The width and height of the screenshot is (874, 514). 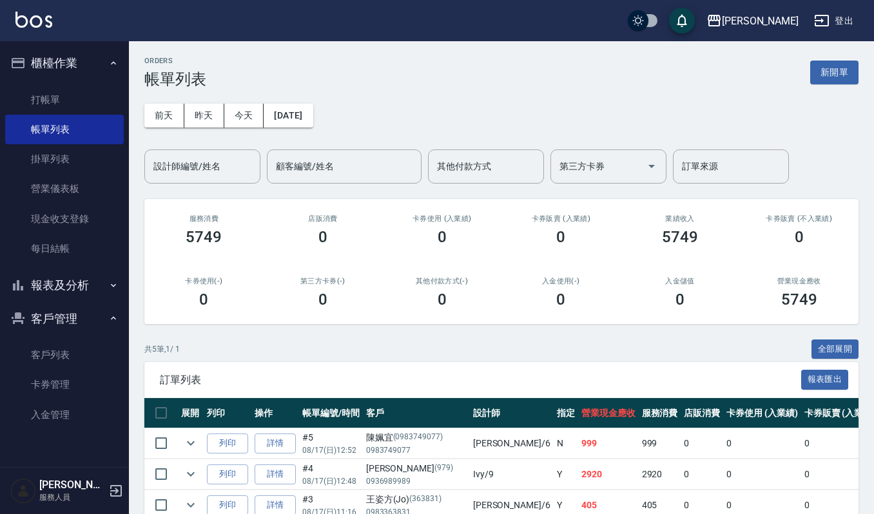 What do you see at coordinates (64, 219) in the screenshot?
I see `a: 現金收支登錄` at bounding box center [64, 219].